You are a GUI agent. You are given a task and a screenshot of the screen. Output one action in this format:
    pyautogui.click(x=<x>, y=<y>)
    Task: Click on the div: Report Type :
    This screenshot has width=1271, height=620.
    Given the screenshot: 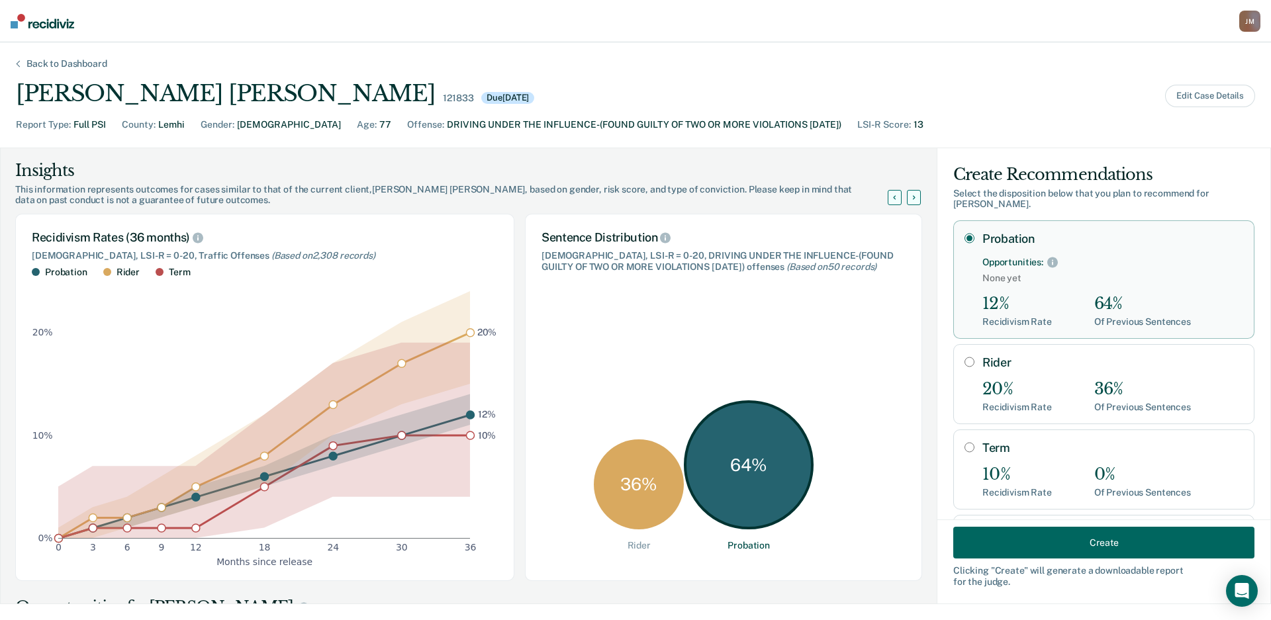 What is the action you would take?
    pyautogui.click(x=43, y=124)
    